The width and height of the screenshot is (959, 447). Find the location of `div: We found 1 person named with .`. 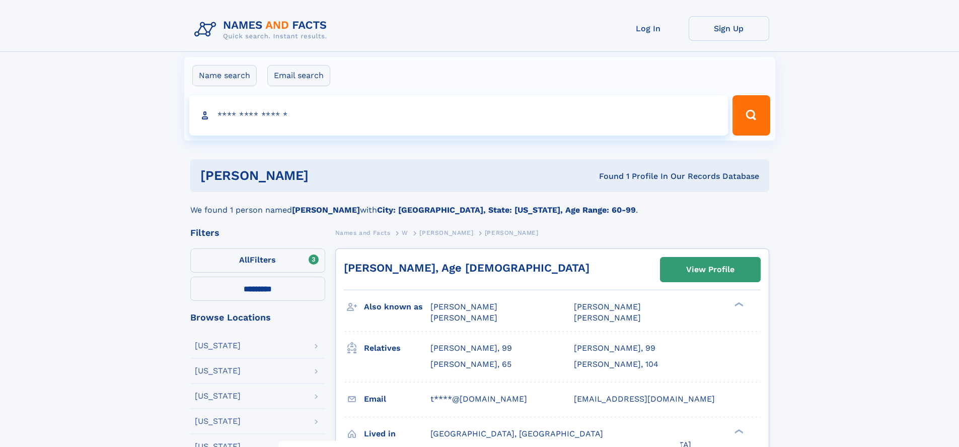

div: We found 1 person named with . is located at coordinates (480, 204).